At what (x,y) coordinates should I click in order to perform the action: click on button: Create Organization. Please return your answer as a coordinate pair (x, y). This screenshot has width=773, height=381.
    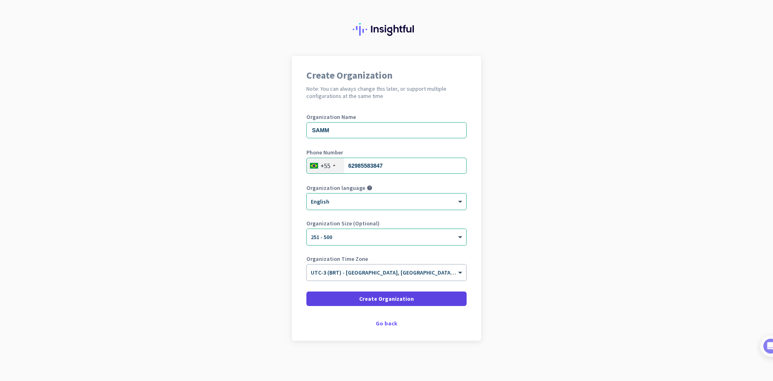
    Looking at the image, I should click on (387, 298).